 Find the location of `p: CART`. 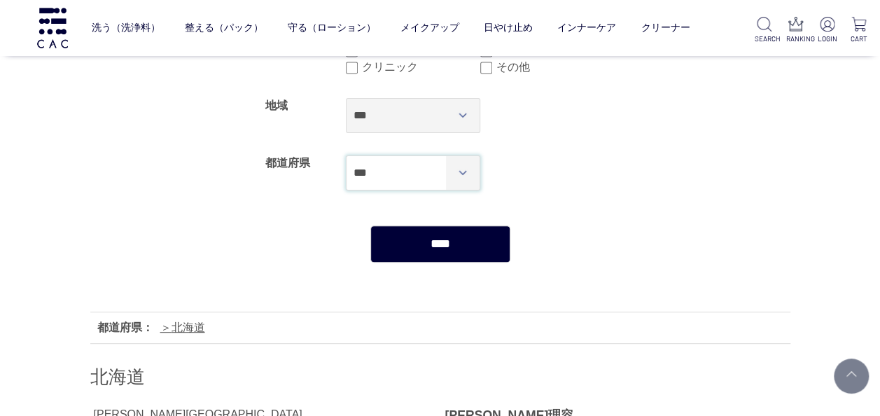

p: CART is located at coordinates (858, 38).